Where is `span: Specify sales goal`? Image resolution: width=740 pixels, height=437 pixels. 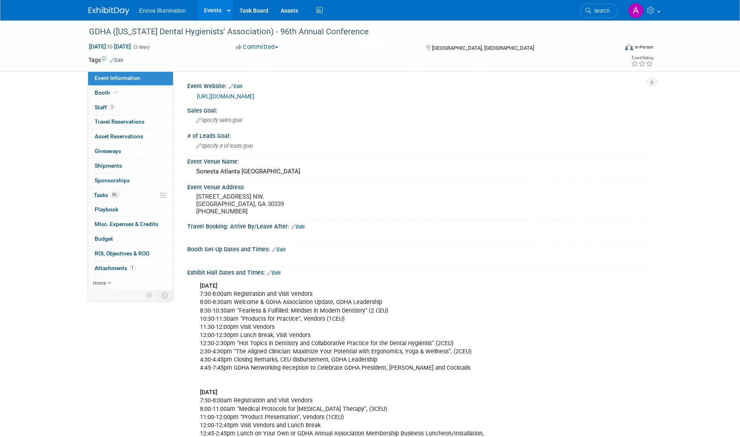
span: Specify sales goal is located at coordinates (219, 120).